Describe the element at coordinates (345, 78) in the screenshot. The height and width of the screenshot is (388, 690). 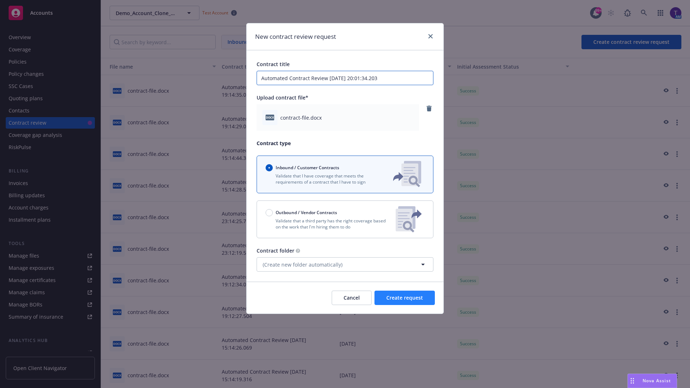
I see `input: Enter a title for this contract` at that location.